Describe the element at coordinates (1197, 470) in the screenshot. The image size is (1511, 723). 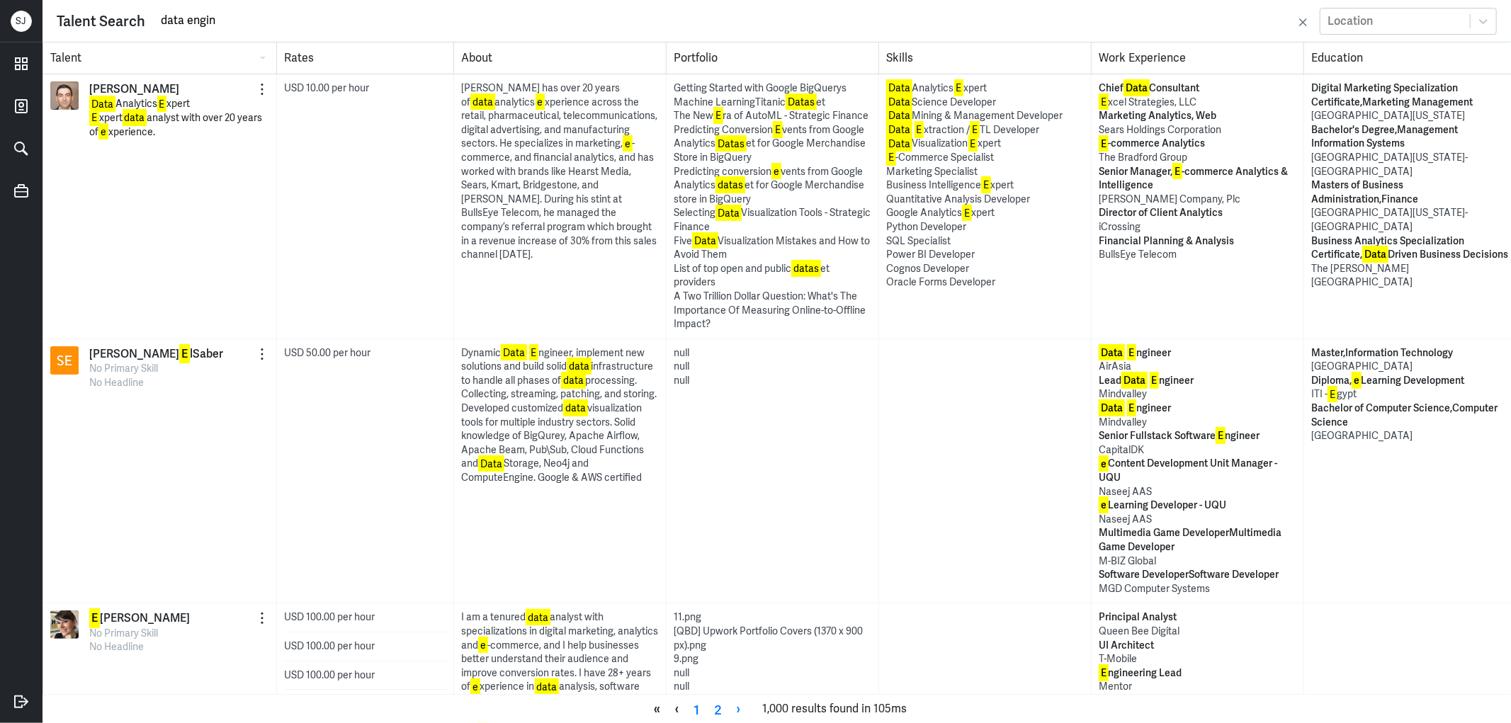
I see `p: Content Development Unit Manager - UQU` at that location.